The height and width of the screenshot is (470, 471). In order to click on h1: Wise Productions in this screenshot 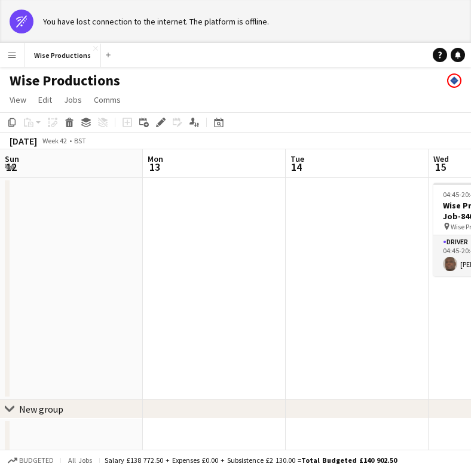, I will do `click(65, 81)`.